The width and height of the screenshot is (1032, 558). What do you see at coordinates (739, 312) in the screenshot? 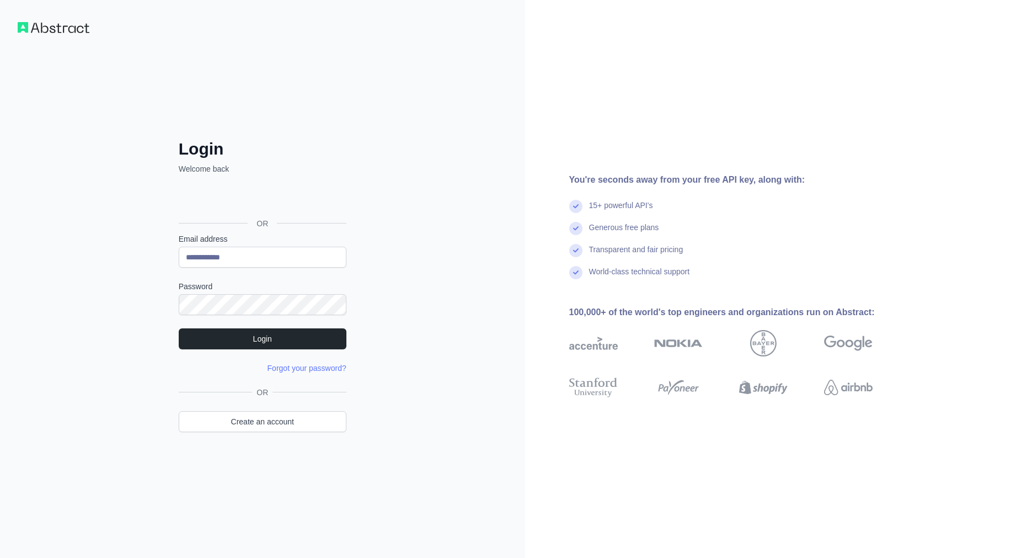
I see `div: 100,000+ of the world's top engineers and organizations run on Abstract:` at bounding box center [739, 312].